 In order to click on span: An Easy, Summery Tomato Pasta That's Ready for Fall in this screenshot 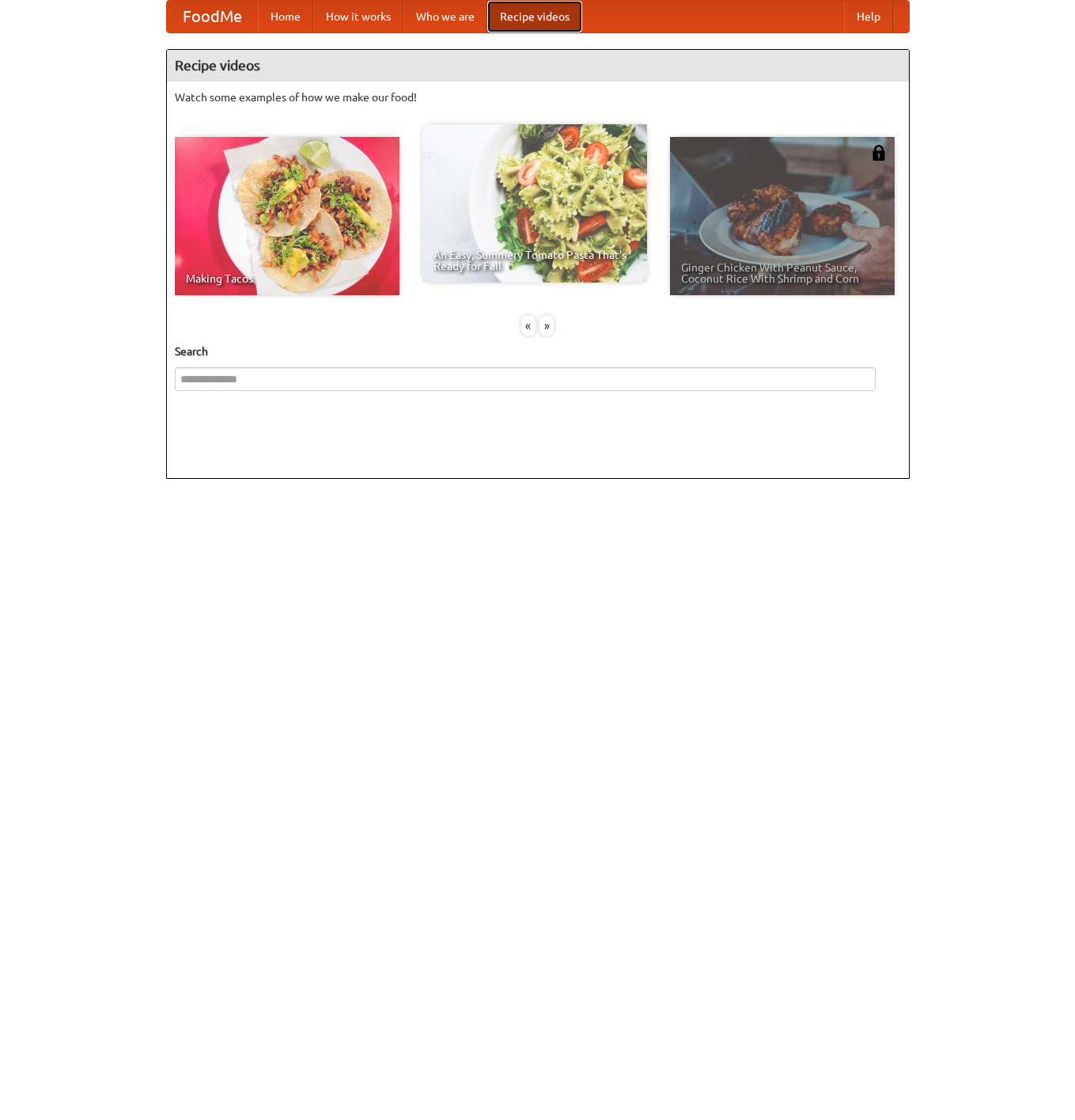, I will do `click(535, 261)`.